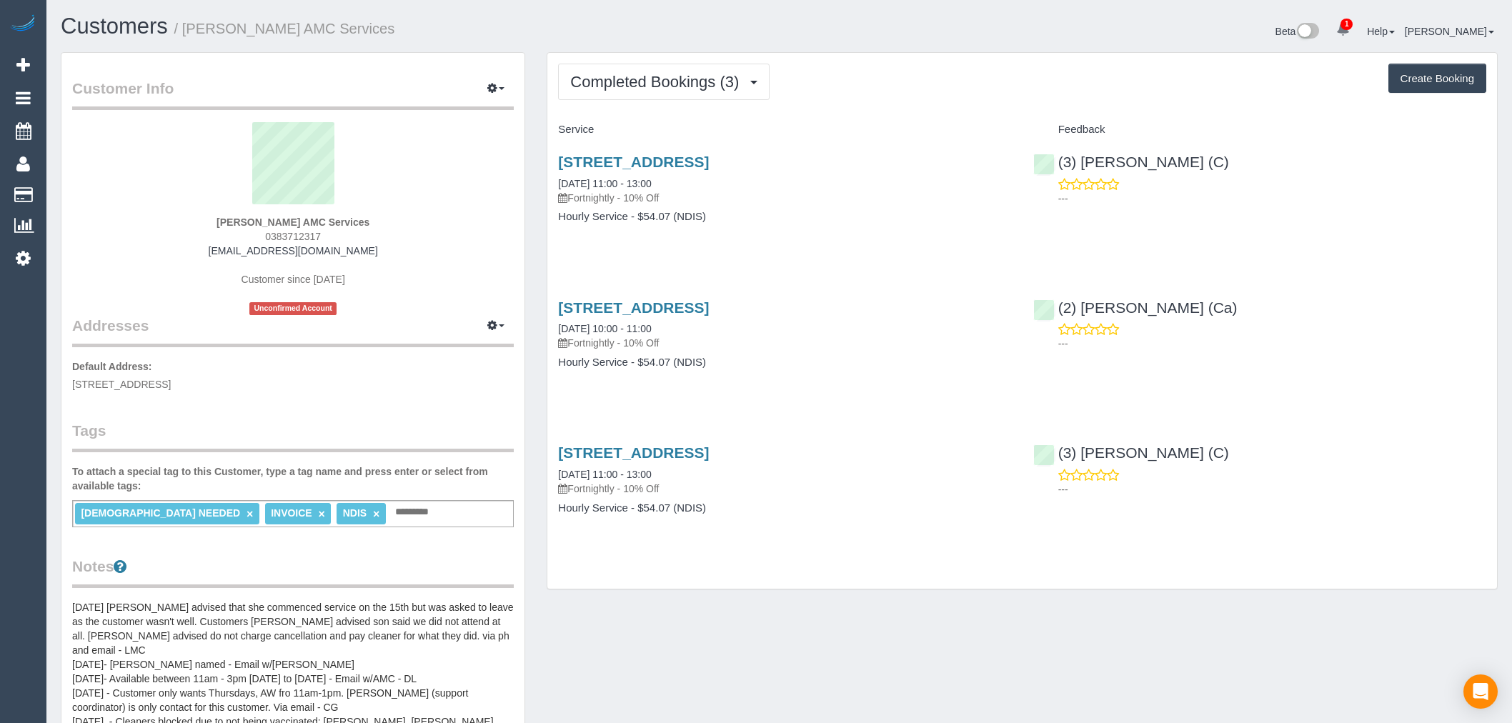 The width and height of the screenshot is (1512, 723). What do you see at coordinates (293, 479) in the screenshot?
I see `label: To attach a special tag to this Customer, type a tag name and press enter or select from availabl...` at bounding box center [293, 479].